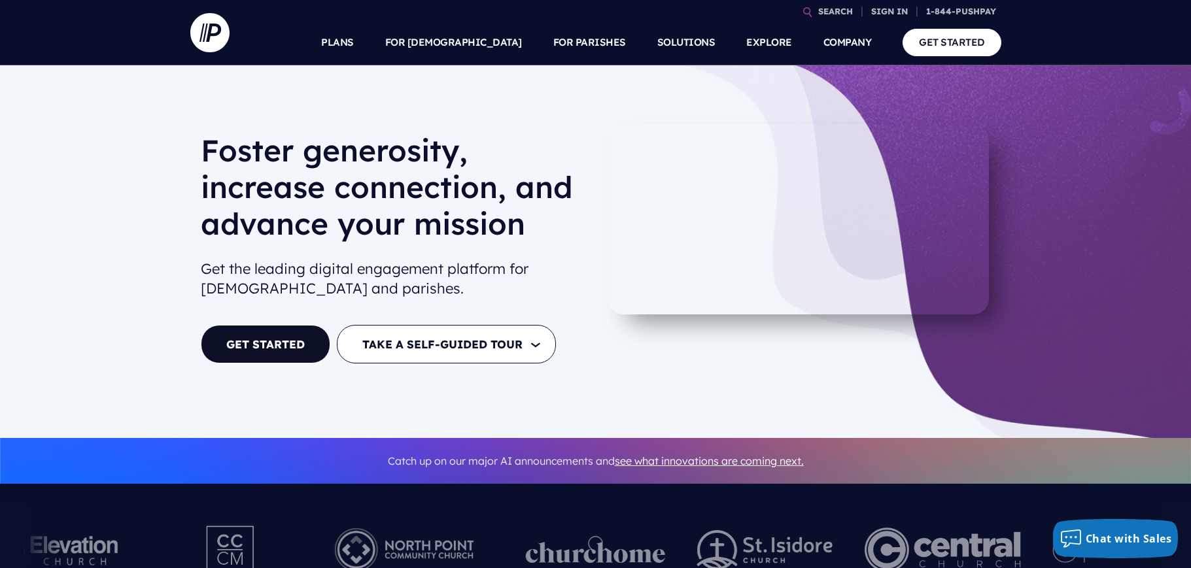  I want to click on button: TAKE A SELF-GUIDED TOUR, so click(446, 344).